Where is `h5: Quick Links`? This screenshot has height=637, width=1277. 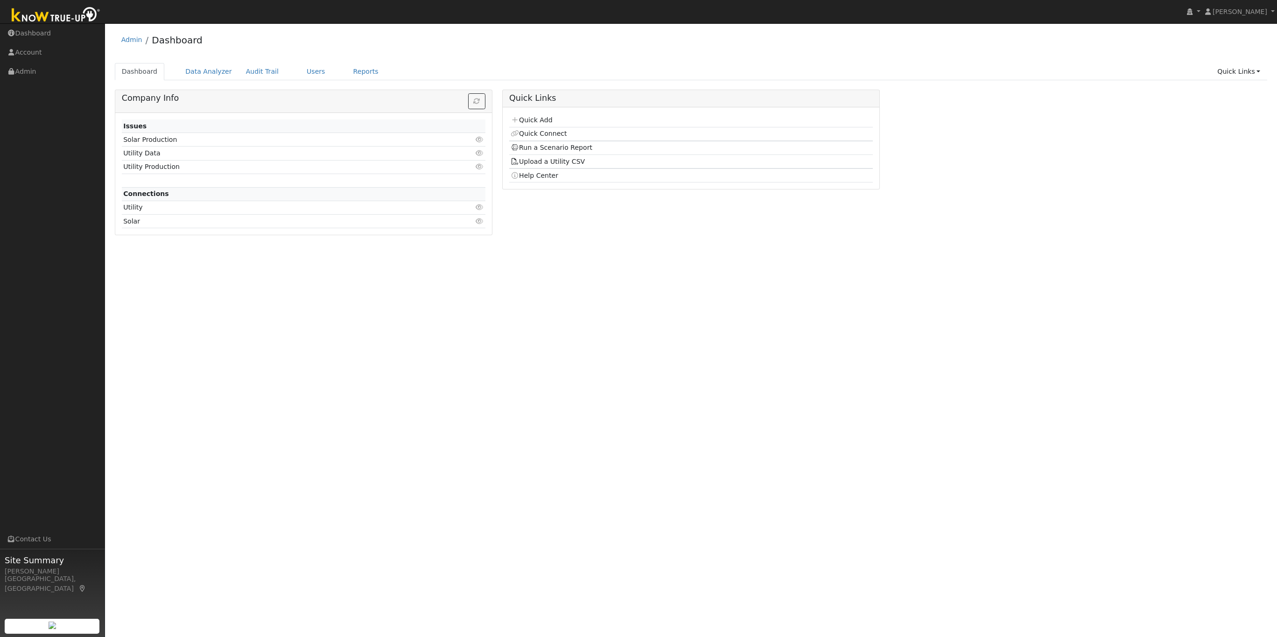 h5: Quick Links is located at coordinates (691, 98).